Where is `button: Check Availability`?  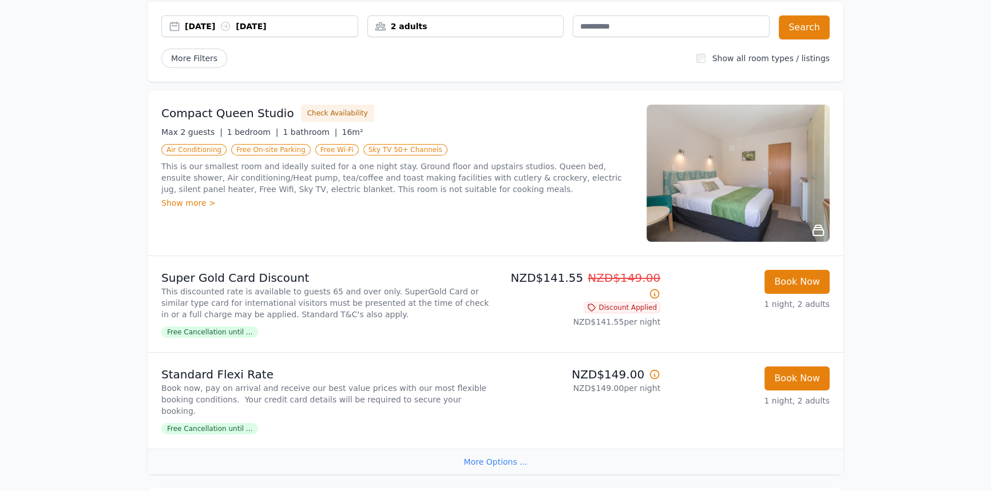 button: Check Availability is located at coordinates (338, 113).